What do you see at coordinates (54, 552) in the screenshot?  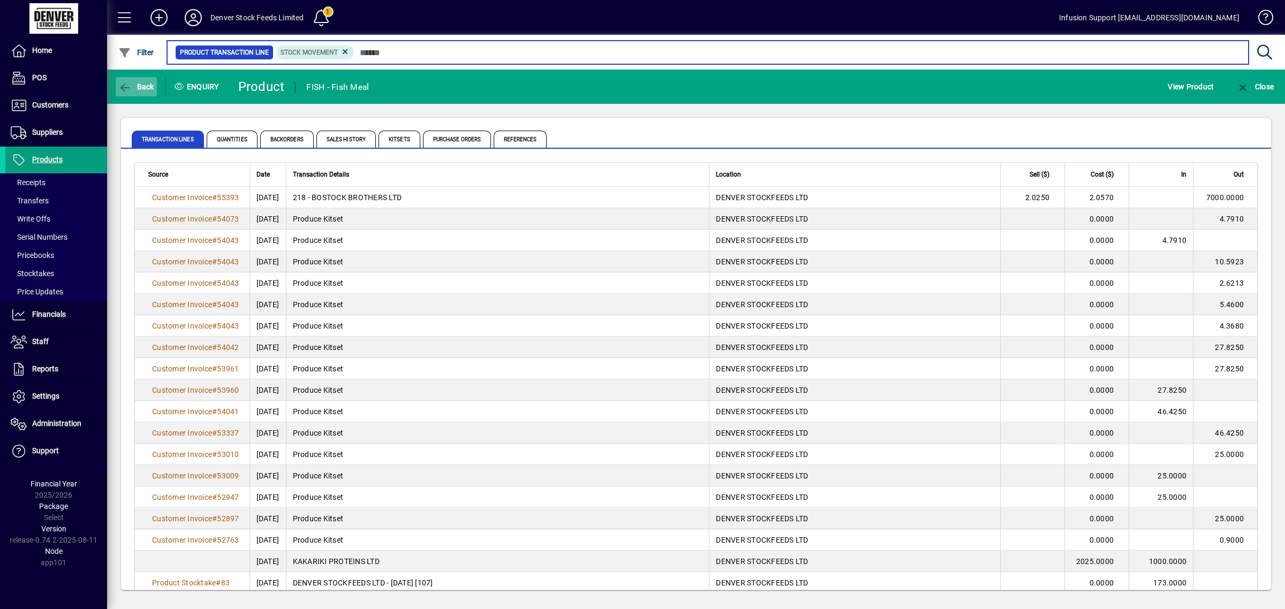 I see `span: Node` at bounding box center [54, 552].